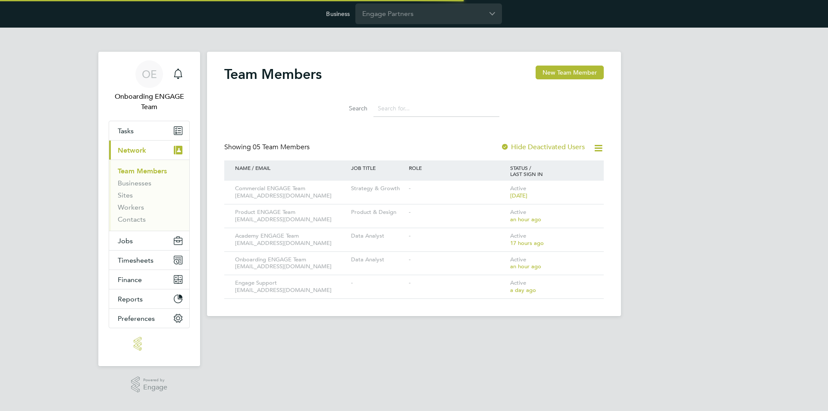 The image size is (828, 411). What do you see at coordinates (136, 318) in the screenshot?
I see `span: Preferences` at bounding box center [136, 318].